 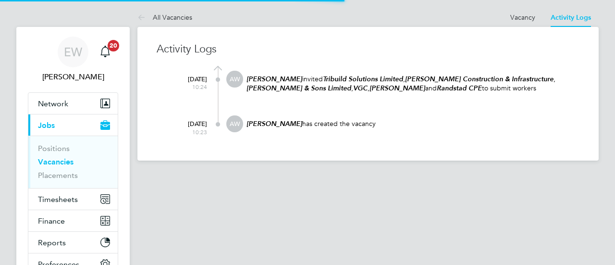 I want to click on button: Network, so click(x=73, y=103).